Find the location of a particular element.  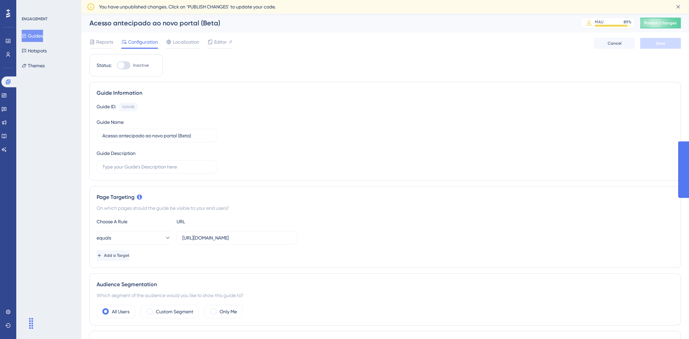

button: Cancel is located at coordinates (614, 43).